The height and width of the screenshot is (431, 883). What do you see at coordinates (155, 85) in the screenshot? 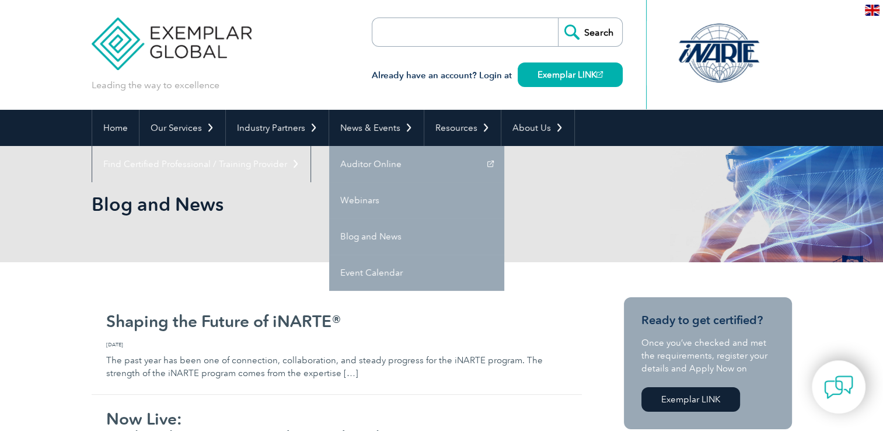
I see `p: Leading the way to excellence` at bounding box center [155, 85].